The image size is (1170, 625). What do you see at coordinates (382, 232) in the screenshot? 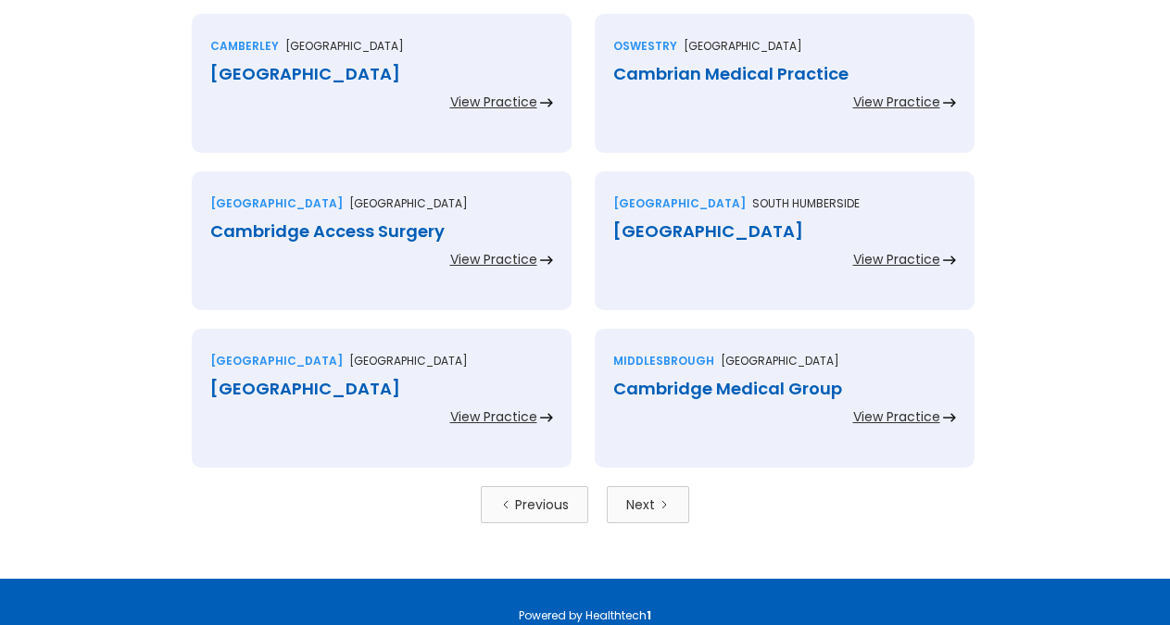
I see `div: Cambridge Access Surgery` at bounding box center [382, 232].